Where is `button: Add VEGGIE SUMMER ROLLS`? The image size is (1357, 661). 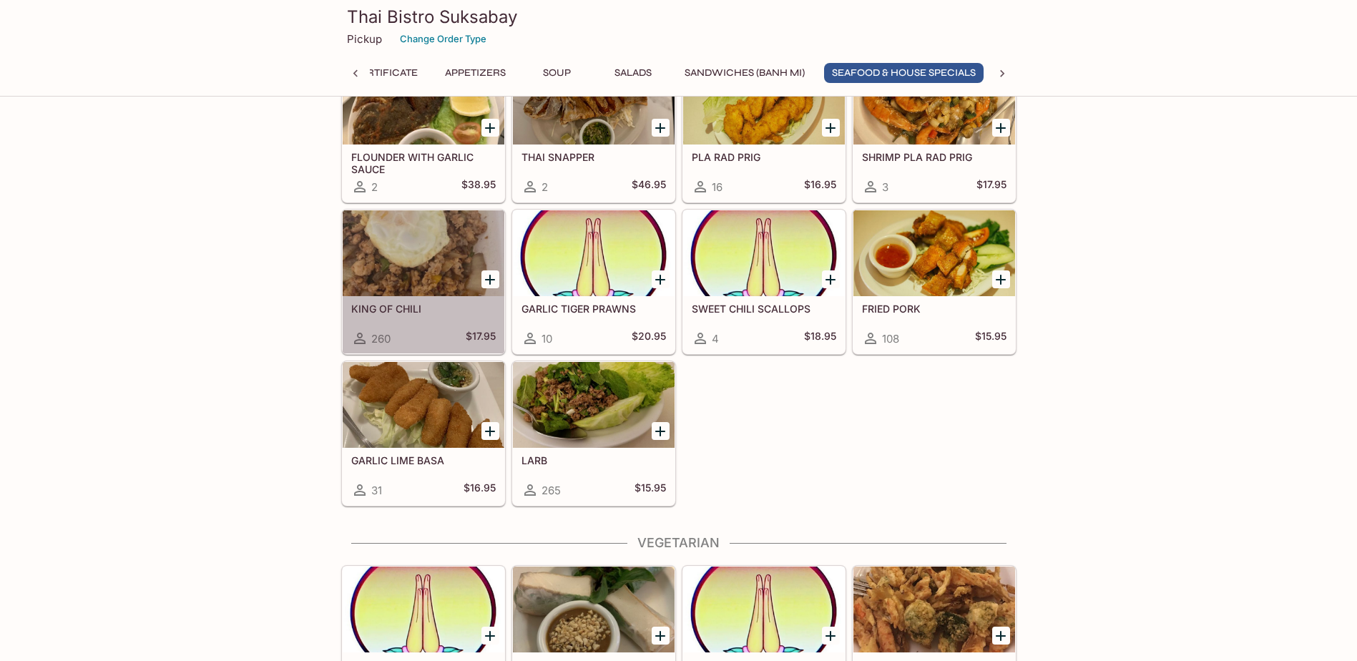
button: Add VEGGIE SUMMER ROLLS is located at coordinates (660, 635).